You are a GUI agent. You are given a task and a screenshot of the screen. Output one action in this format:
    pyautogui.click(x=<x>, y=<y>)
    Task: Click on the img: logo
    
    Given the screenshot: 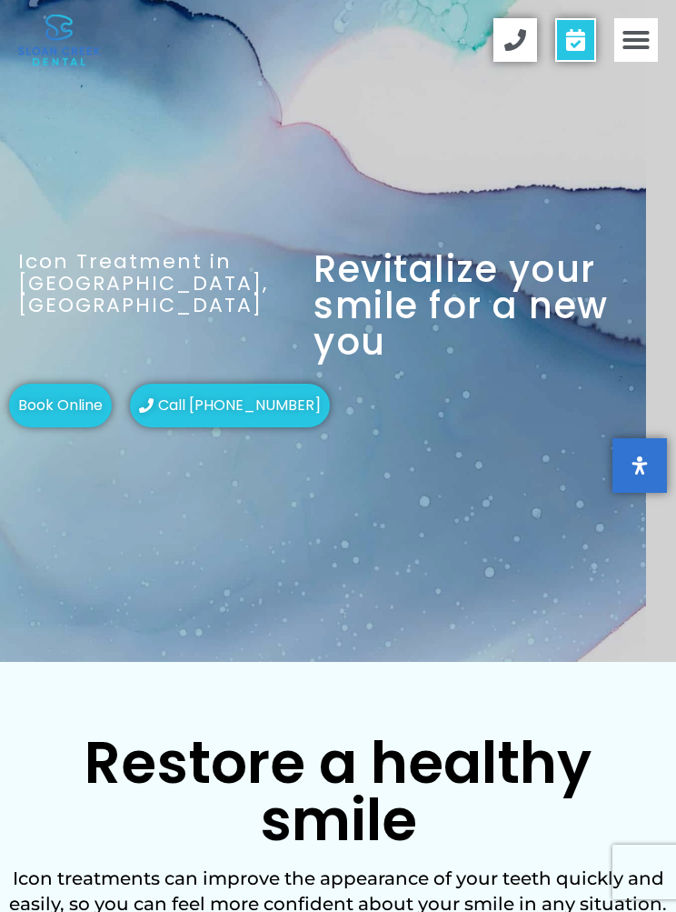 What is the action you would take?
    pyautogui.click(x=59, y=40)
    